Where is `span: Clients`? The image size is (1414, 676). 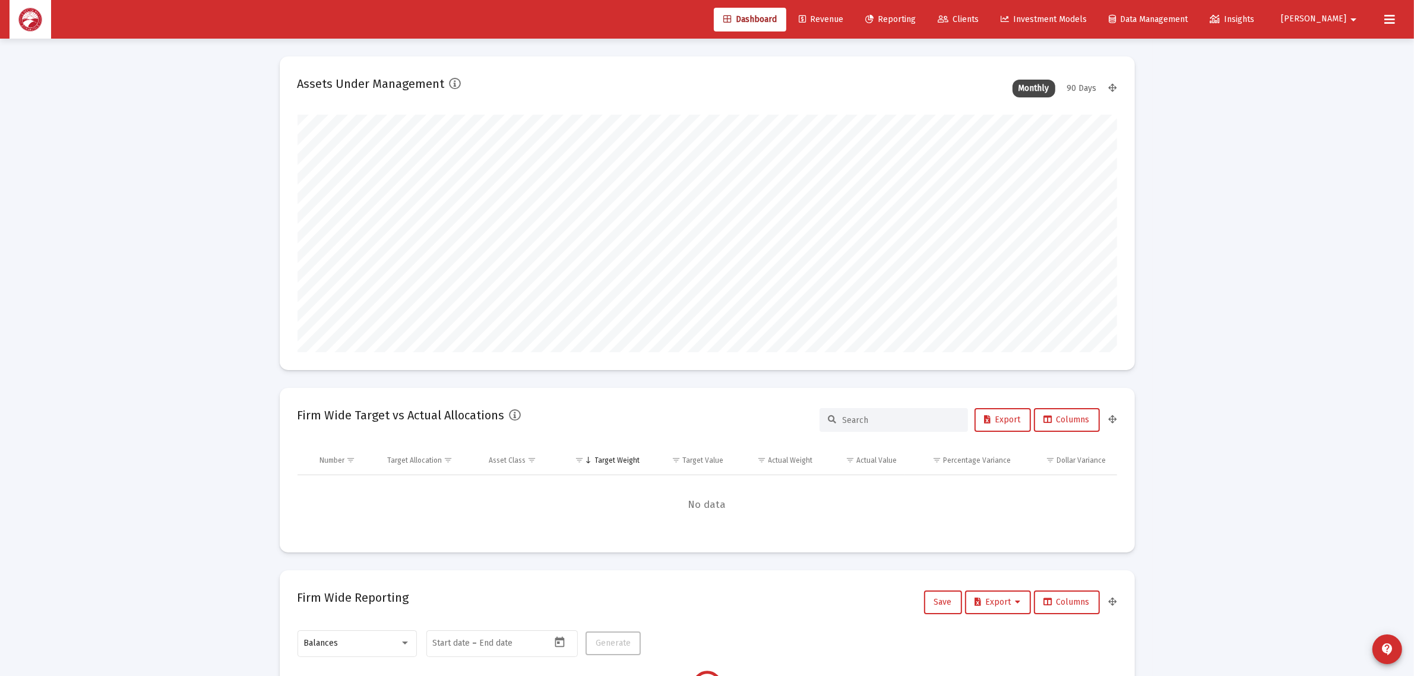
span: Clients is located at coordinates (958, 19).